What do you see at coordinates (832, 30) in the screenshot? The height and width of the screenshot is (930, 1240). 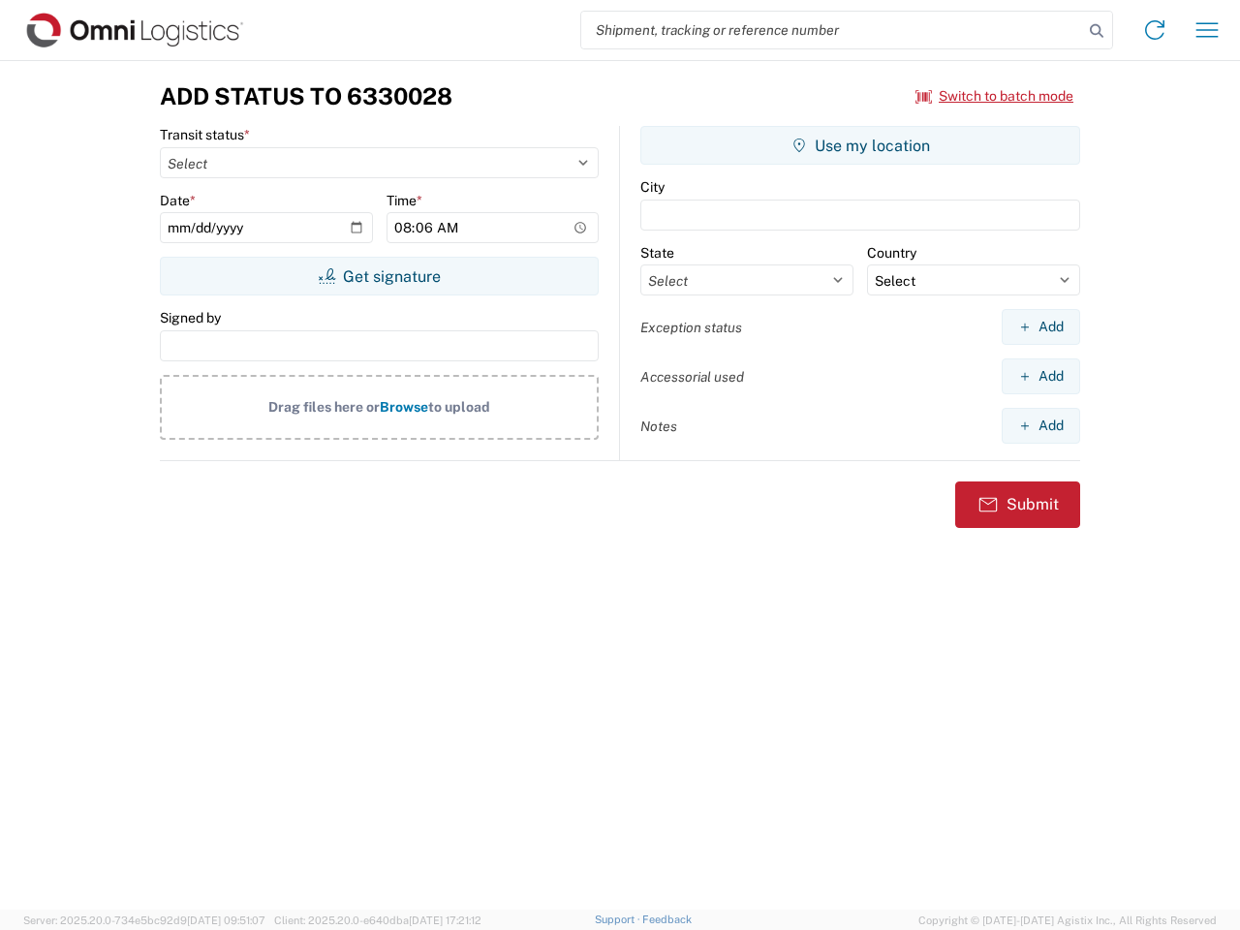 I see `input: Shipment, tracking or reference number` at bounding box center [832, 30].